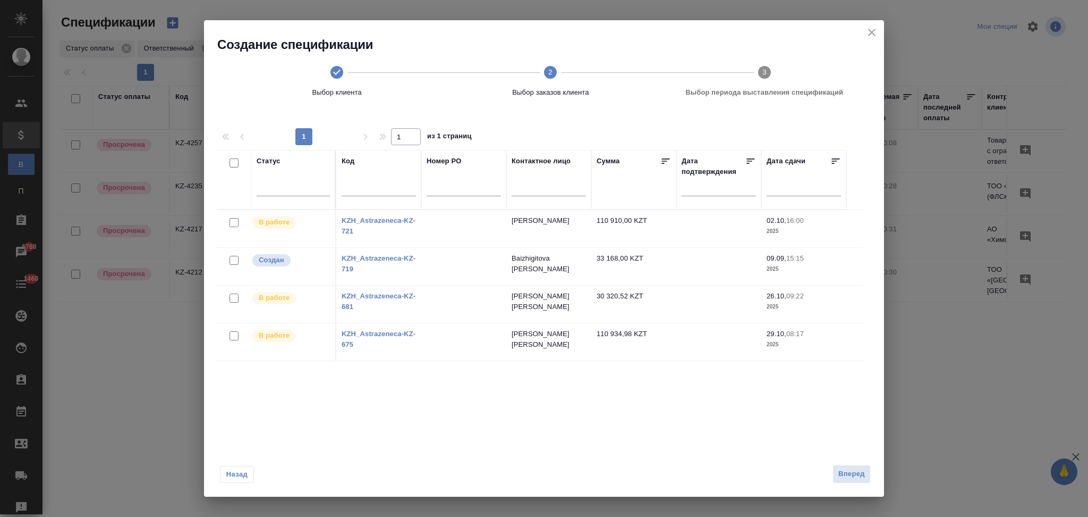 The height and width of the screenshot is (517, 1088). I want to click on a: KZH_Astrazeneca-KZ-681, so click(378, 301).